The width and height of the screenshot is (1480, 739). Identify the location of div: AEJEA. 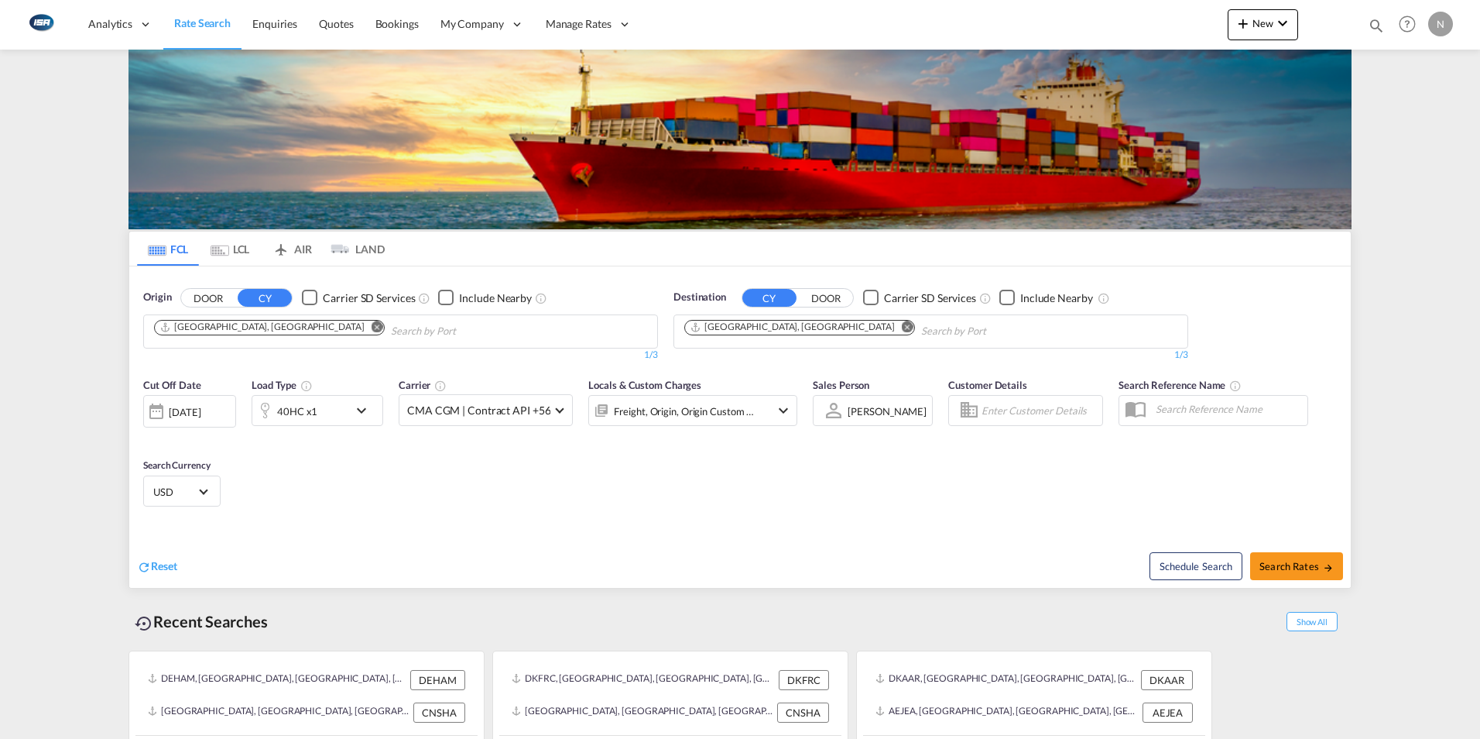
(1168, 712).